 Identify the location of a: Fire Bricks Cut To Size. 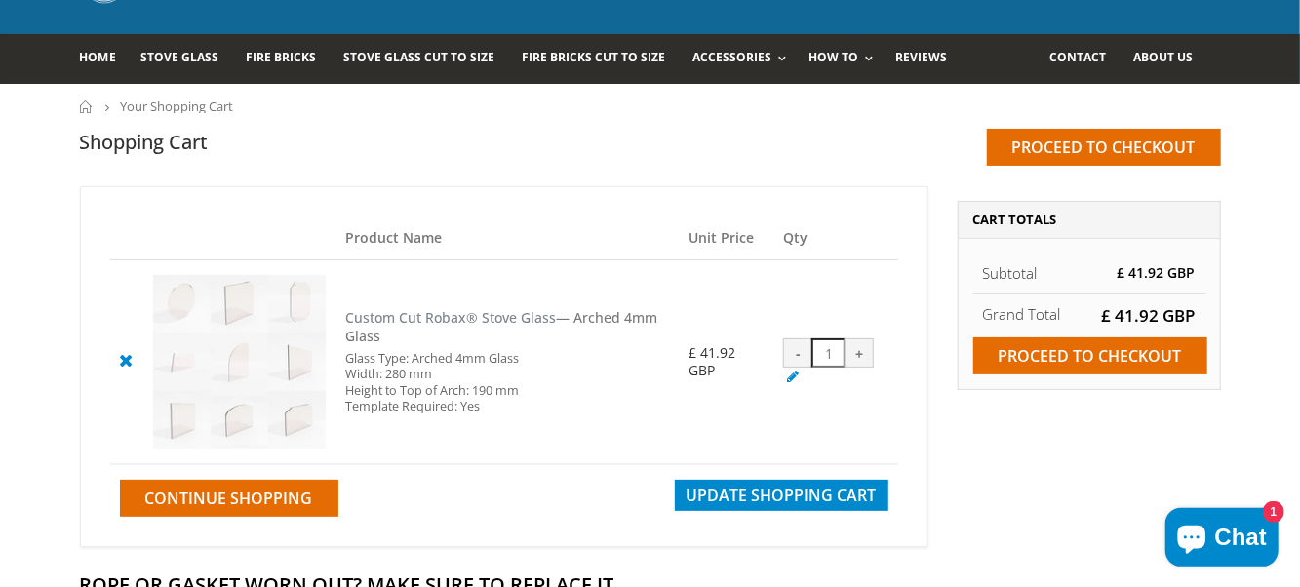
(601, 58).